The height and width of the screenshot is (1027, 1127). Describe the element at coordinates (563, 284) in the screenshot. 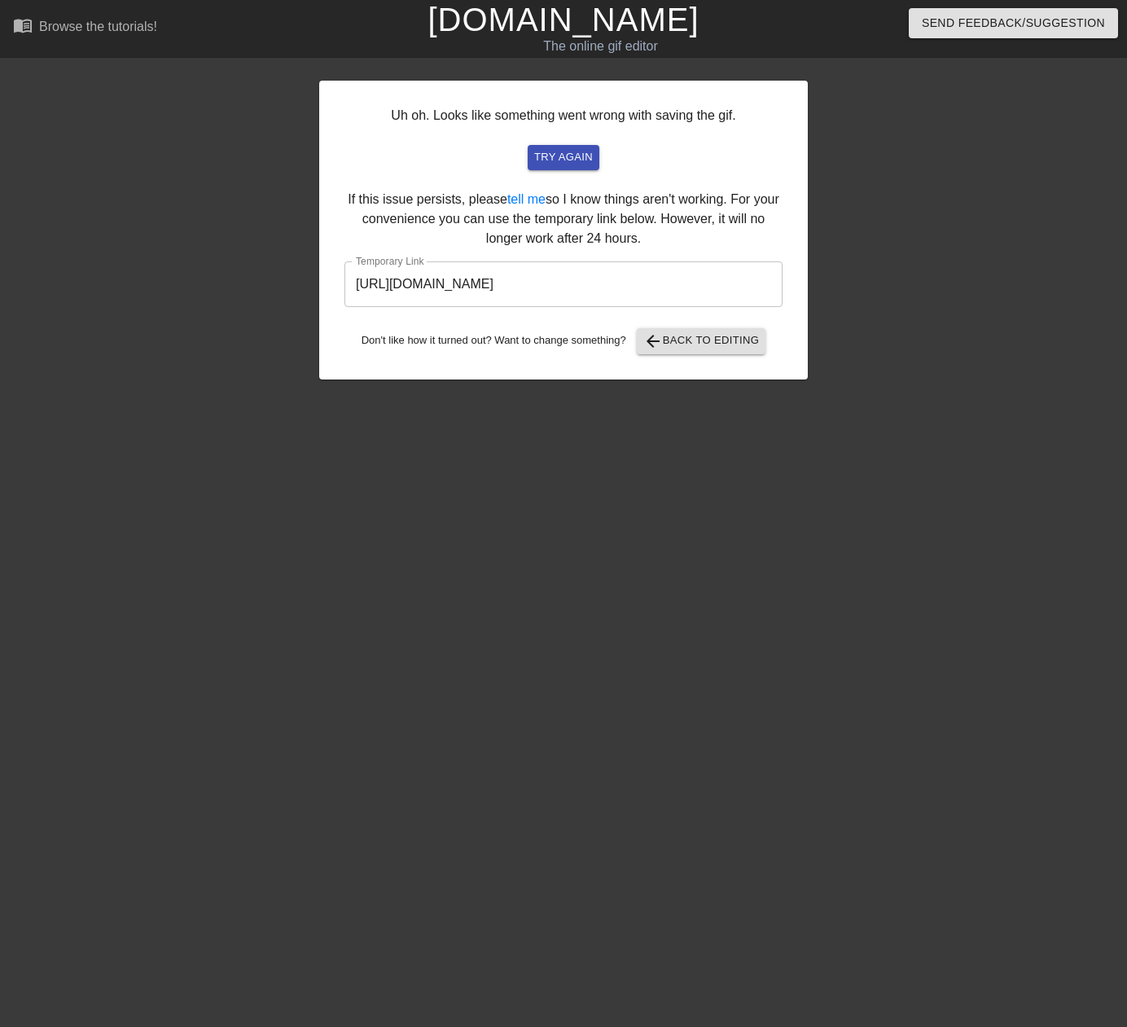

I see `input: bare` at that location.